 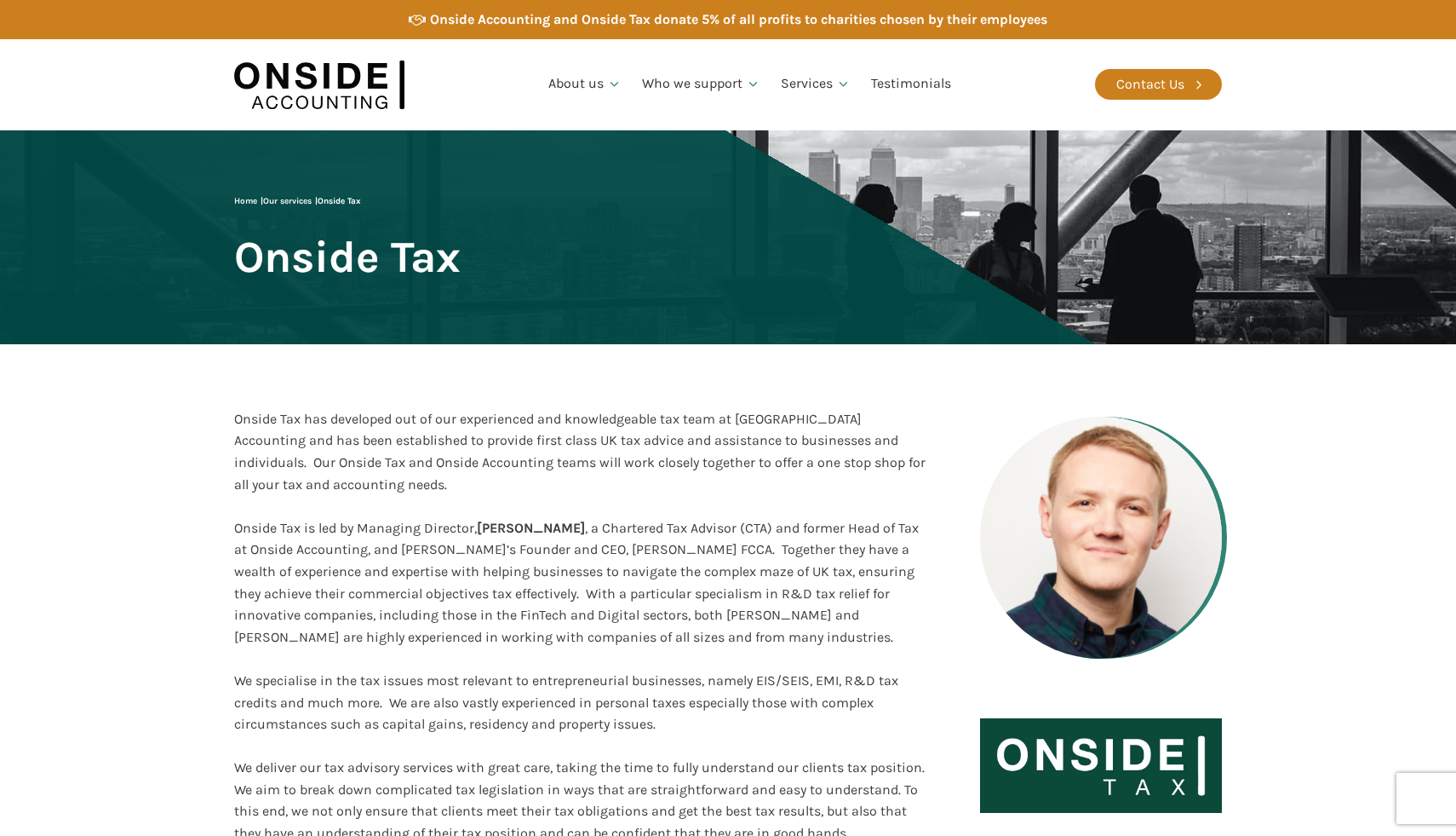 I want to click on img: Onside Accounting, so click(x=320, y=85).